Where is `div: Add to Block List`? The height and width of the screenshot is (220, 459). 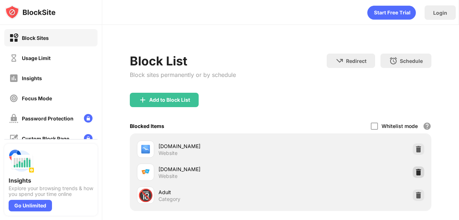
div: Add to Block List is located at coordinates (170, 100).